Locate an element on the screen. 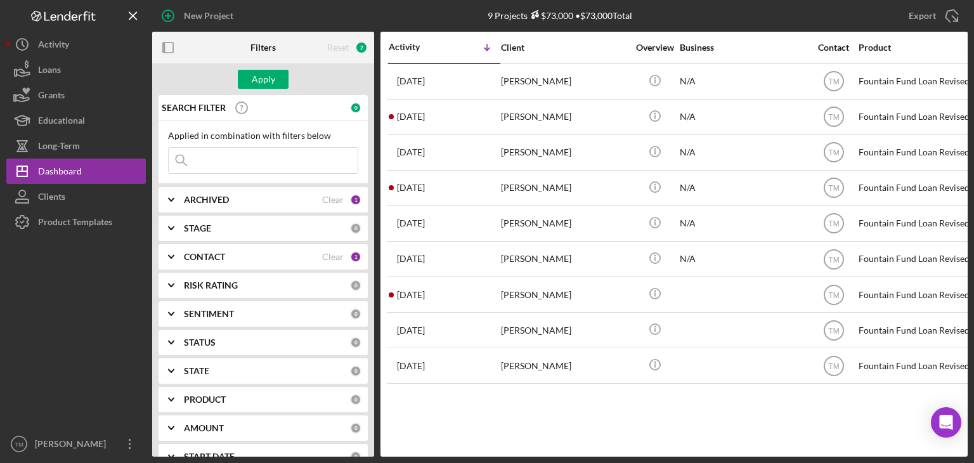  div: Grants is located at coordinates (51, 96).